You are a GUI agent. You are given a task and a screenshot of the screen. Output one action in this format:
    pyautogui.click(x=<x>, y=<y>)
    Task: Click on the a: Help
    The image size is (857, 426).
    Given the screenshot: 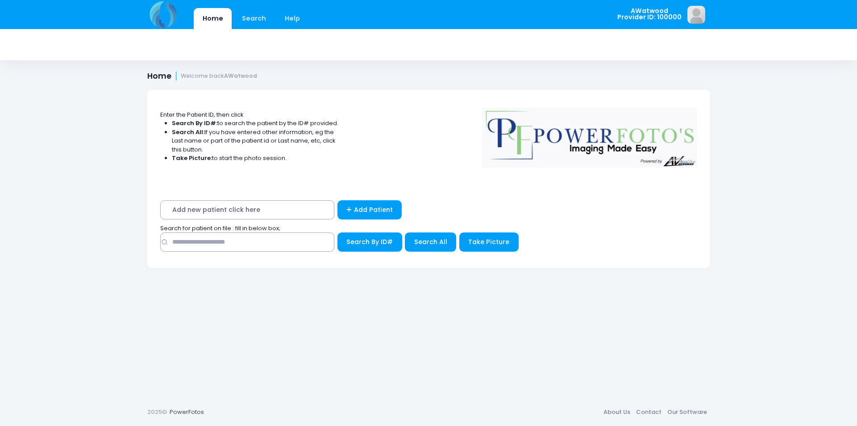 What is the action you would take?
    pyautogui.click(x=293, y=18)
    